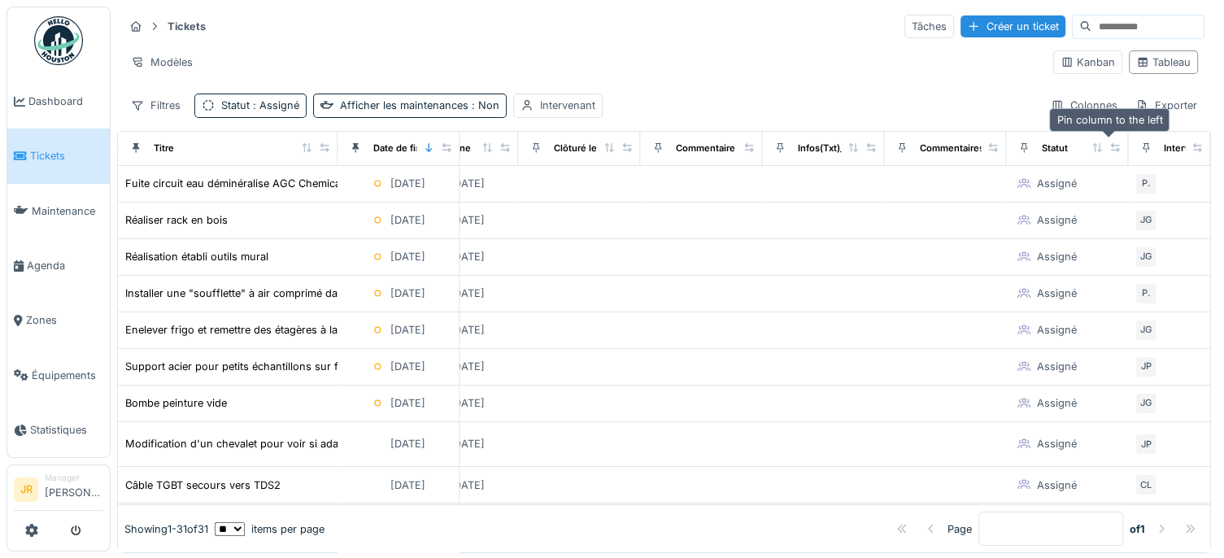 Image resolution: width=1224 pixels, height=558 pixels. Describe the element at coordinates (67, 429) in the screenshot. I see `span: Statistiques` at that location.